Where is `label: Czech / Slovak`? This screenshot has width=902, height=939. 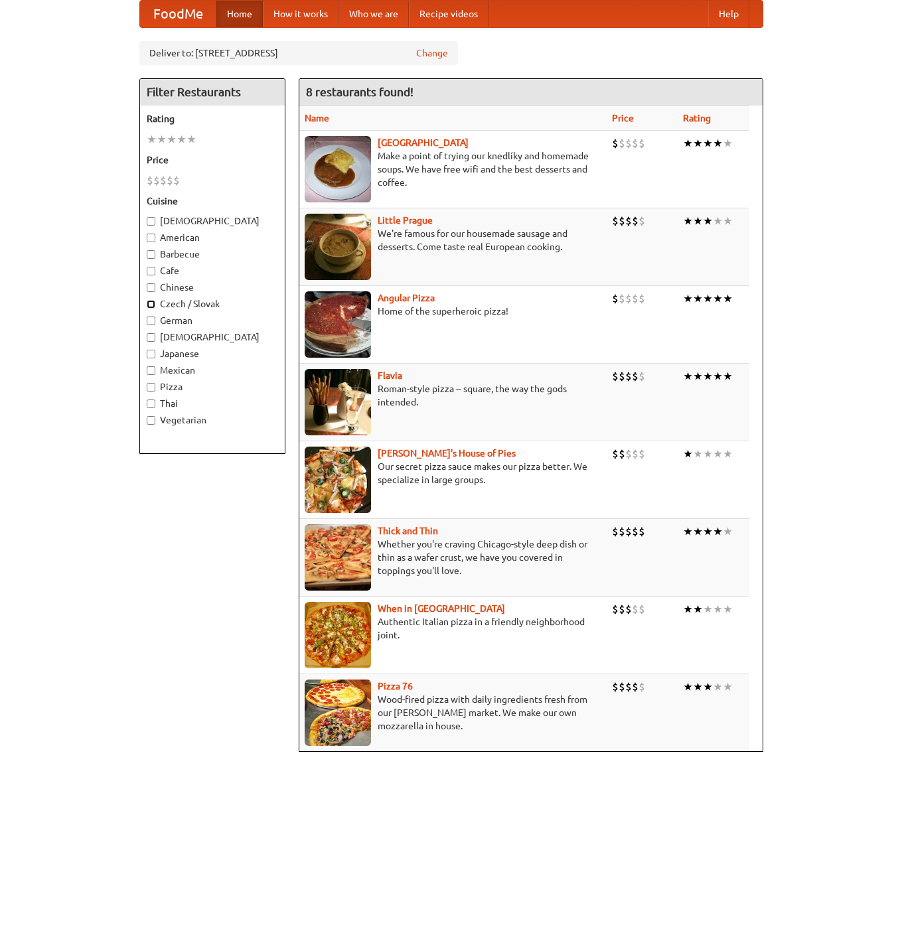 label: Czech / Slovak is located at coordinates (212, 304).